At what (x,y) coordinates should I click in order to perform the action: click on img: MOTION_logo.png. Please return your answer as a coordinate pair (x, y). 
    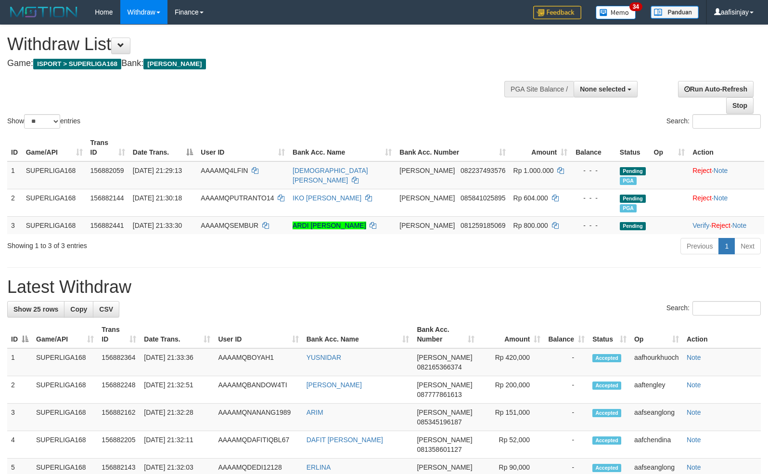
    Looking at the image, I should click on (44, 12).